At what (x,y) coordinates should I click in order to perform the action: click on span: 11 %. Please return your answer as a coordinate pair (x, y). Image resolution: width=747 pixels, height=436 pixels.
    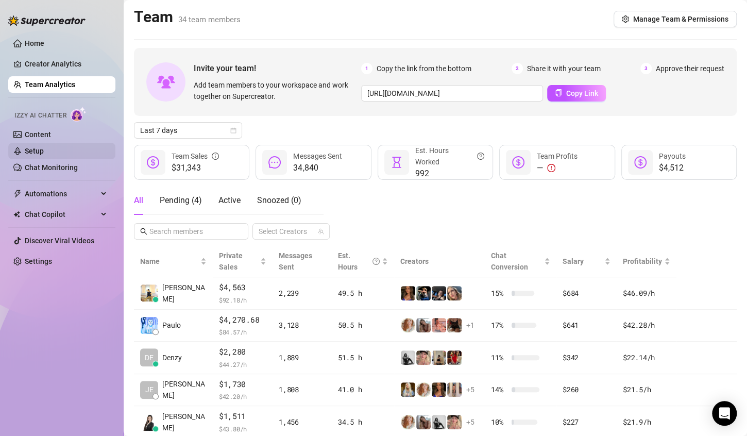
    Looking at the image, I should click on (499, 357).